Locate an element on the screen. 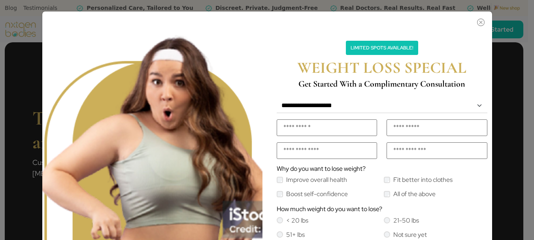  p: Limited Spots Available! is located at coordinates (382, 48).